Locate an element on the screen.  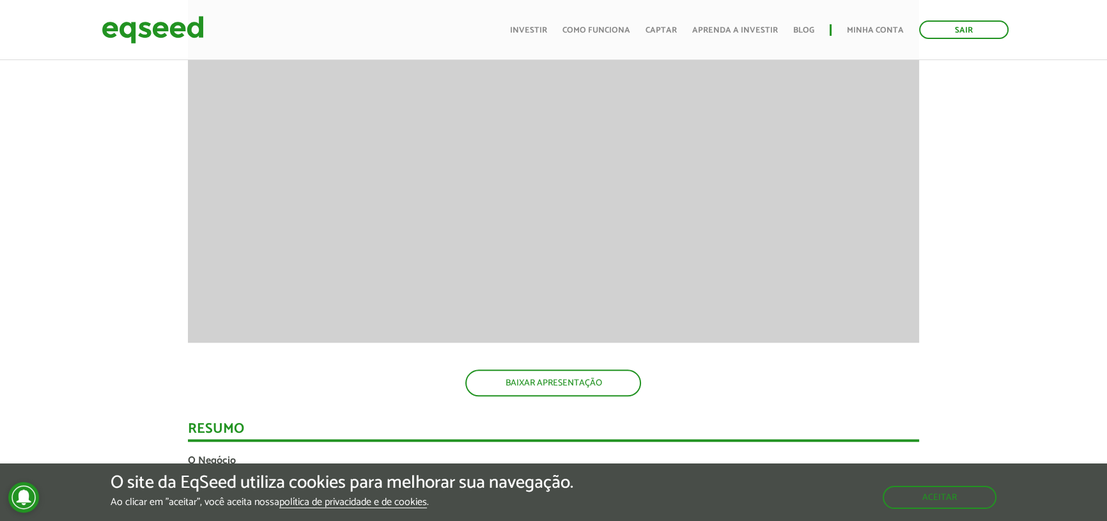
div: Resumo is located at coordinates (553, 431).